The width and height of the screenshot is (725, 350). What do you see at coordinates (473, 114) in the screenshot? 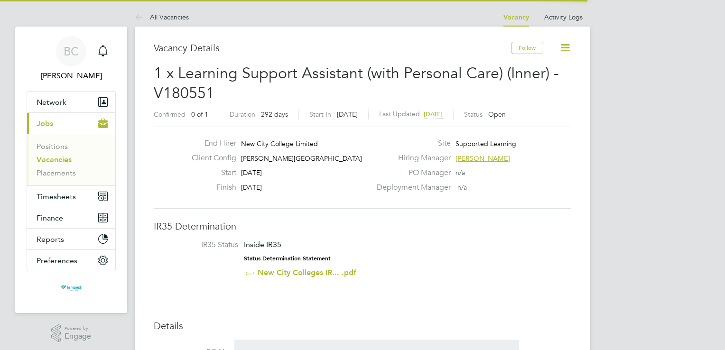
I see `label: Status` at bounding box center [473, 114].